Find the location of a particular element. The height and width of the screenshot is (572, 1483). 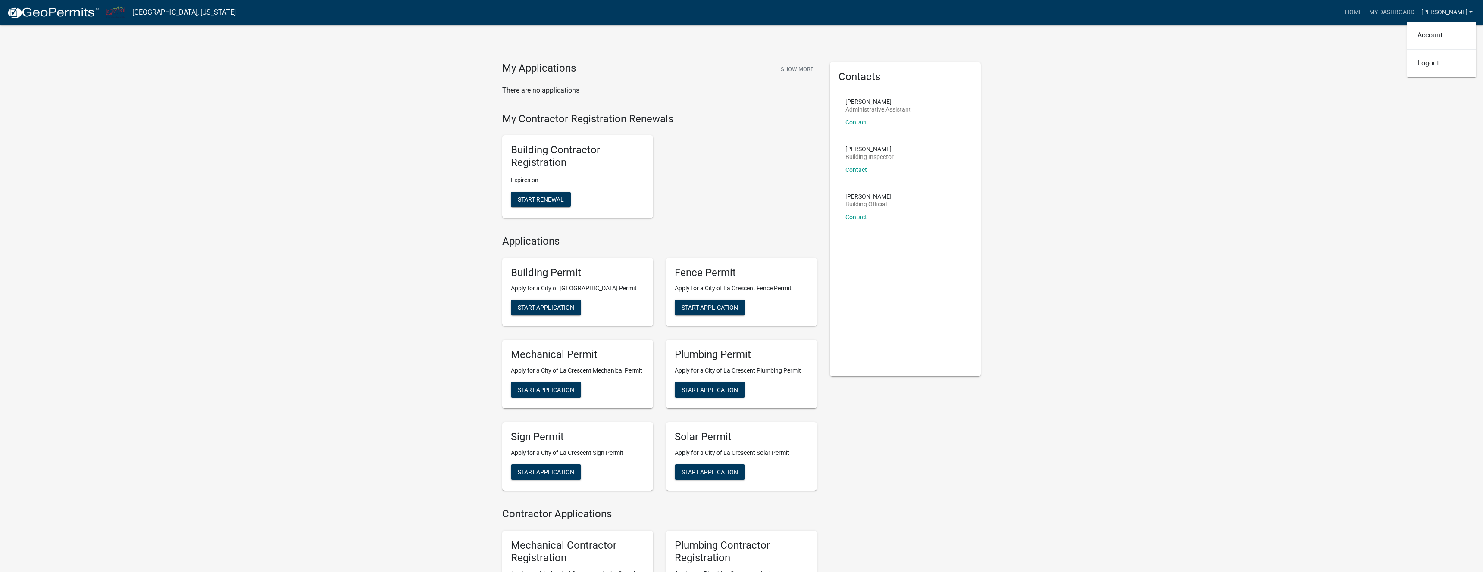

a: My Dashboard is located at coordinates (1392, 13).